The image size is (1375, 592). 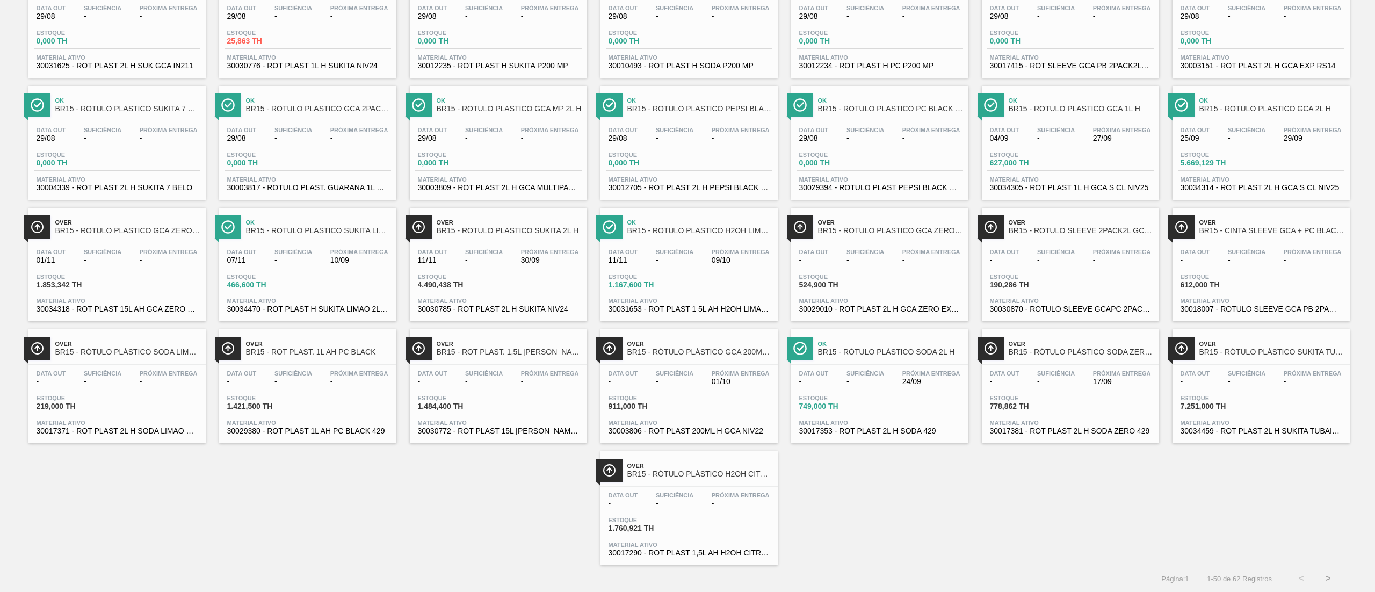 What do you see at coordinates (1028, 163) in the screenshot?
I see `span: 627,000 TH` at bounding box center [1028, 163].